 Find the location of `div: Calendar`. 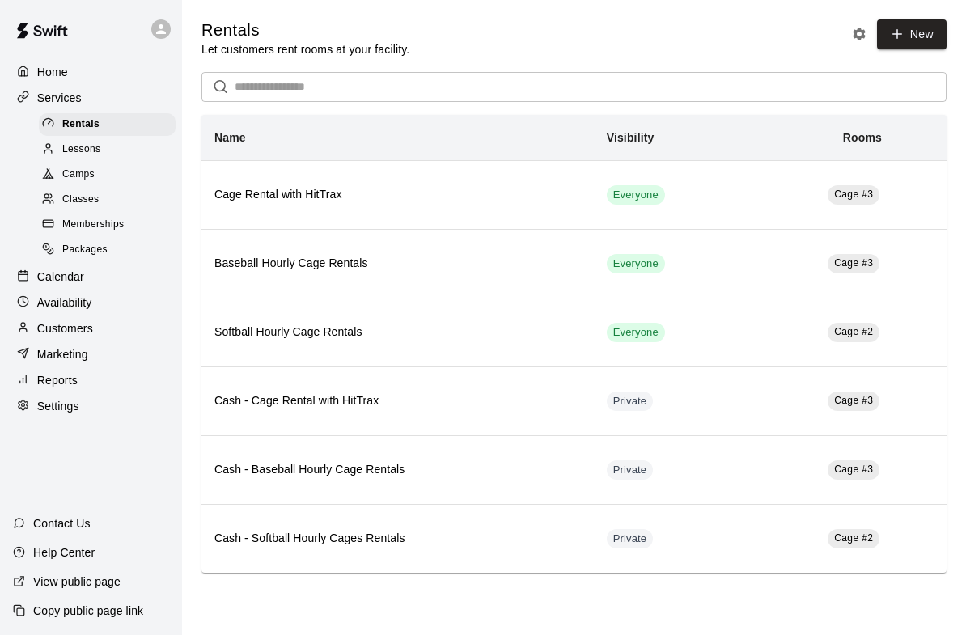

div: Calendar is located at coordinates (91, 277).